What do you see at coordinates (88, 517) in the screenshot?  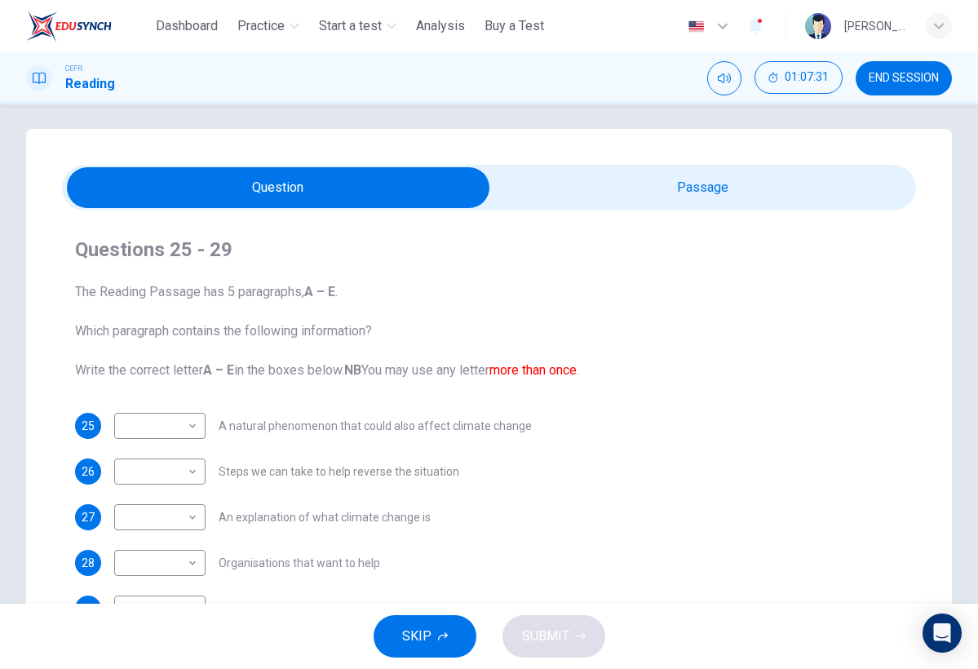 I see `span: 27` at bounding box center [88, 517].